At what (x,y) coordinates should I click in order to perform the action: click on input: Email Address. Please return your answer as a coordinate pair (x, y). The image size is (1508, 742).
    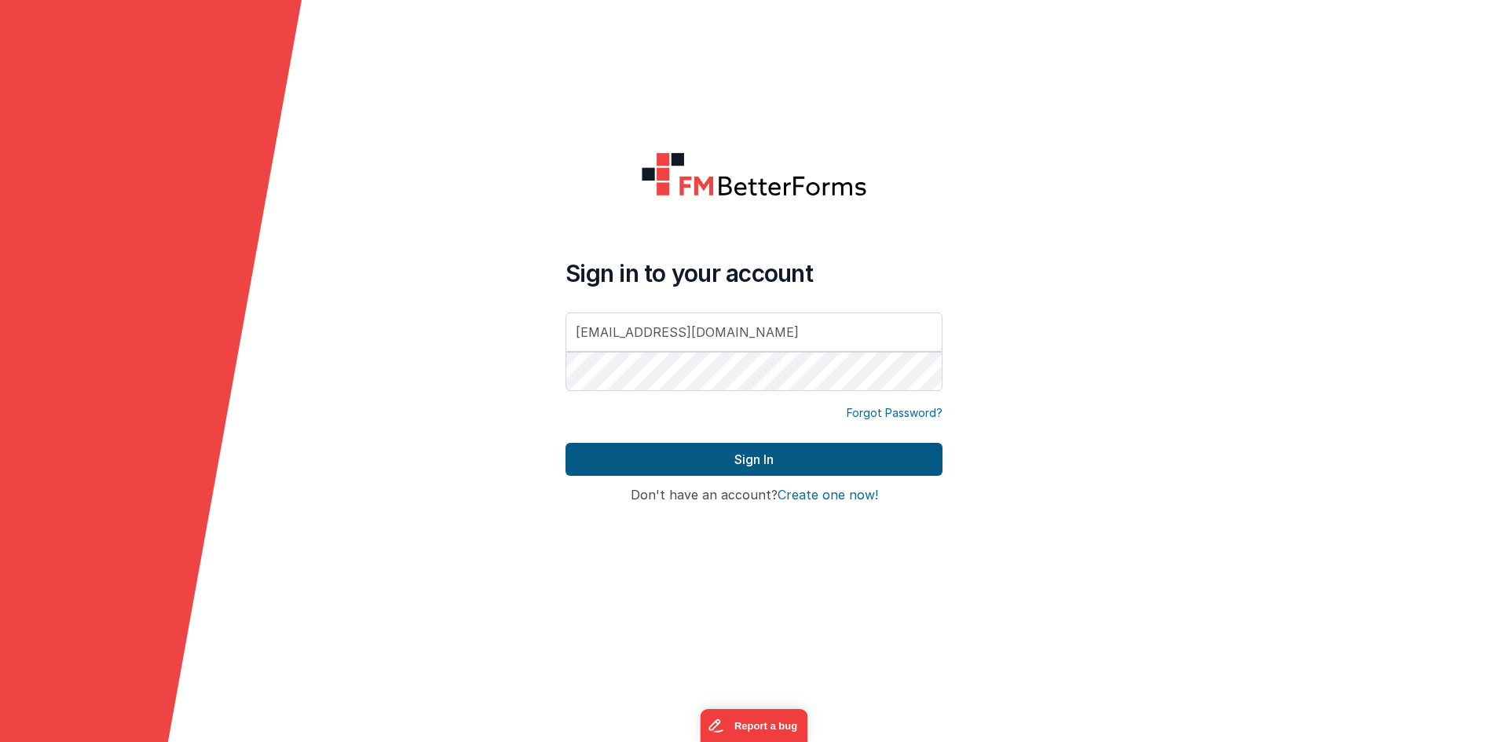
    Looking at the image, I should click on (754, 332).